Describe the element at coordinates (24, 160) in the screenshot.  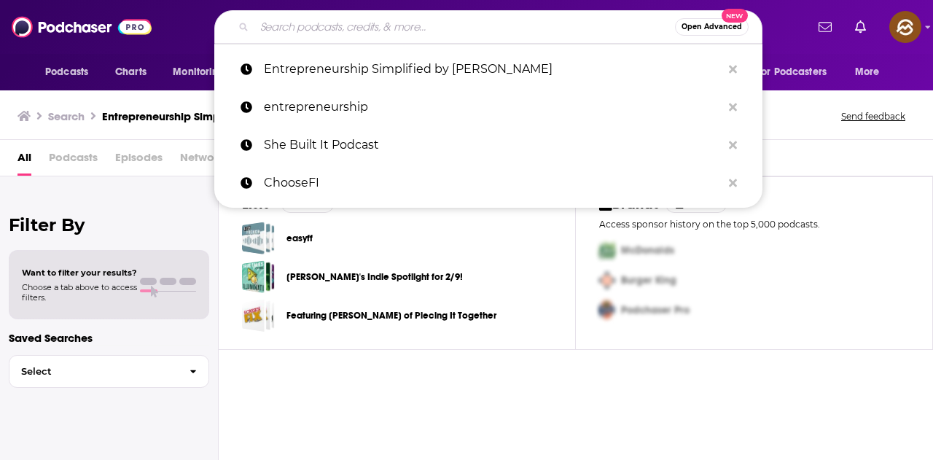
I see `a: All` at that location.